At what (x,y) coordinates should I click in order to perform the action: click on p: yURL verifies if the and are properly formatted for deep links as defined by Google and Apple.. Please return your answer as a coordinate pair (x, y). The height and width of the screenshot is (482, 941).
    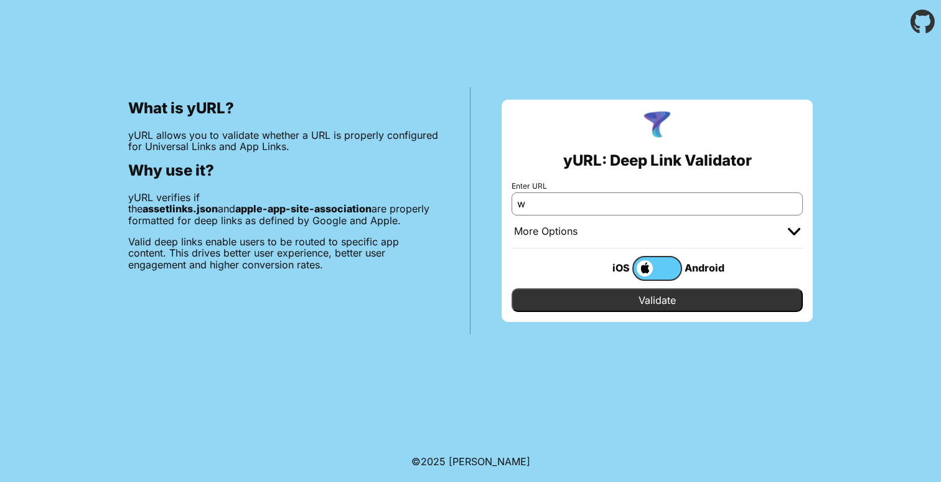
    Looking at the image, I should click on (283, 208).